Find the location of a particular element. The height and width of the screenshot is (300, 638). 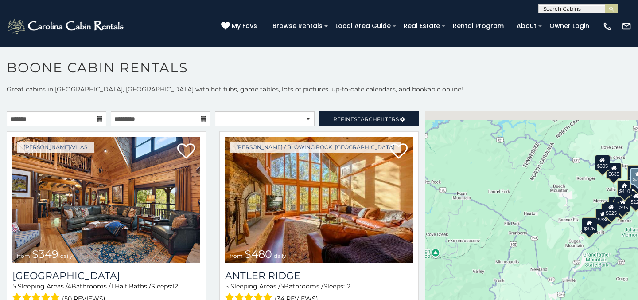

h3: Diamond Creek Lodge is located at coordinates (106, 275).